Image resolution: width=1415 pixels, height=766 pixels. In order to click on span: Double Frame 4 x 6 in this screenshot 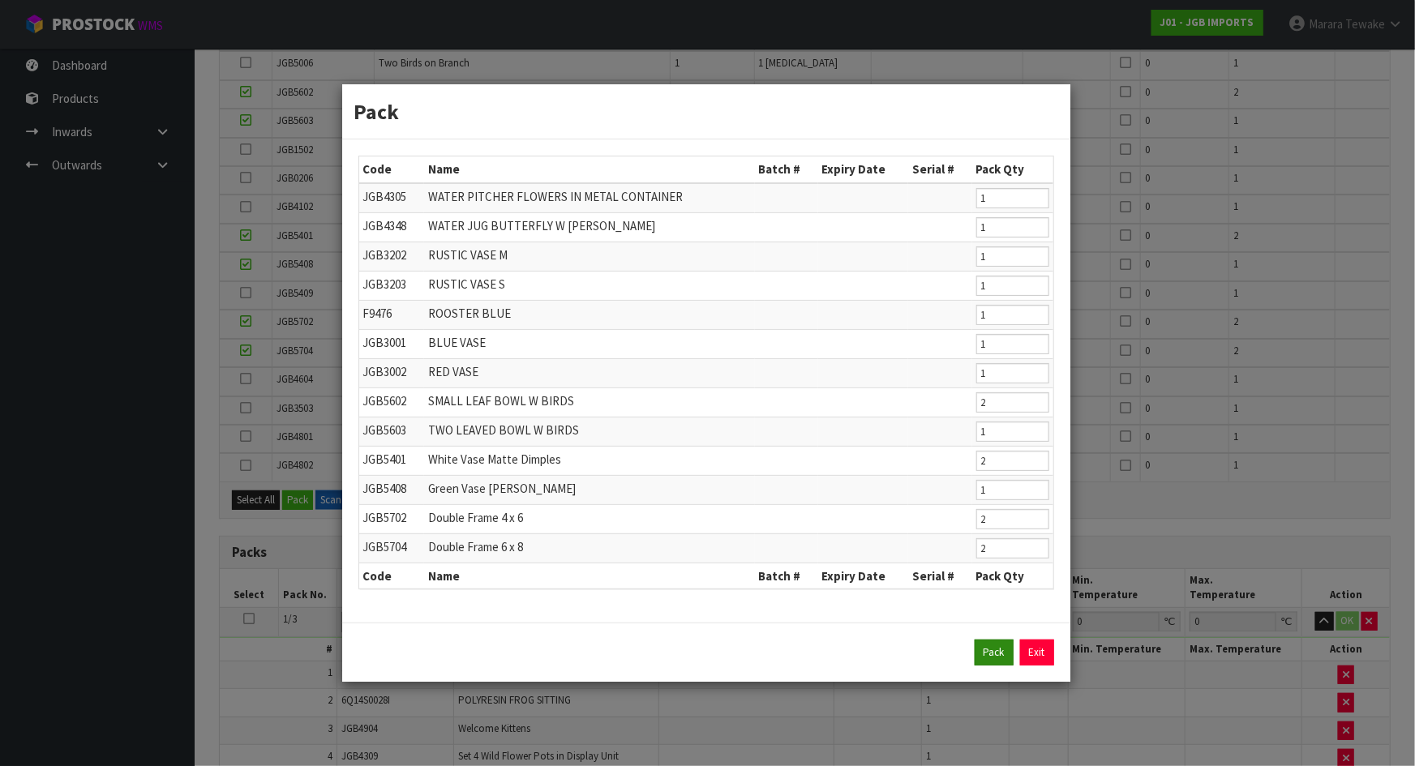, I will do `click(475, 517)`.